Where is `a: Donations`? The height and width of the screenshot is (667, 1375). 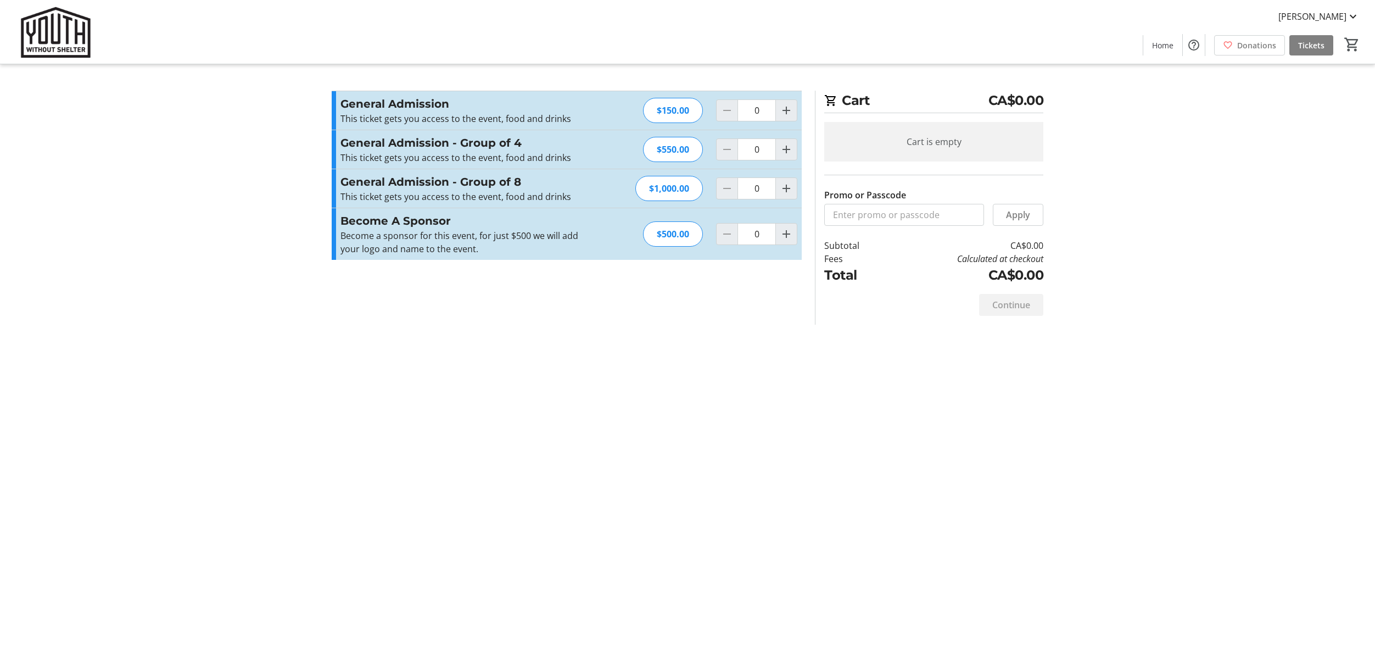 a: Donations is located at coordinates (1249, 45).